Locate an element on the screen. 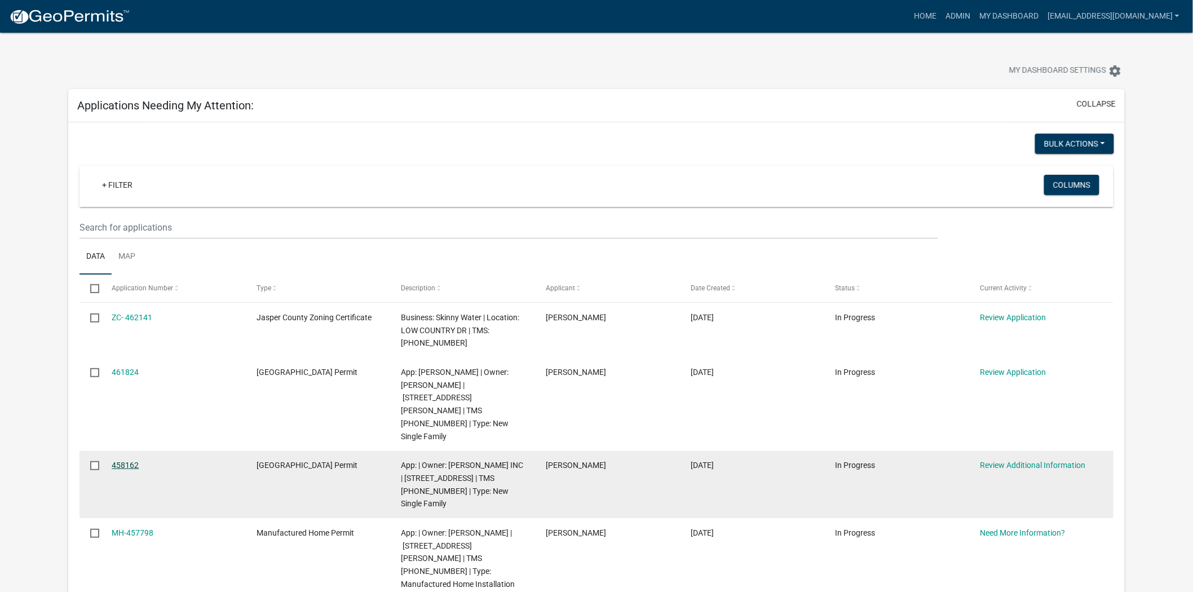 This screenshot has width=1193, height=592. button: Bulk Actions is located at coordinates (1074, 144).